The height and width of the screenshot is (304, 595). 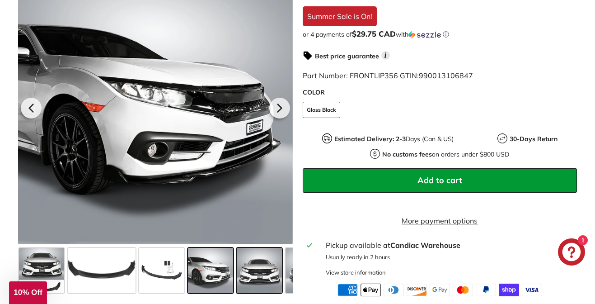 What do you see at coordinates (28, 292) in the screenshot?
I see `span: 10% Off` at bounding box center [28, 292].